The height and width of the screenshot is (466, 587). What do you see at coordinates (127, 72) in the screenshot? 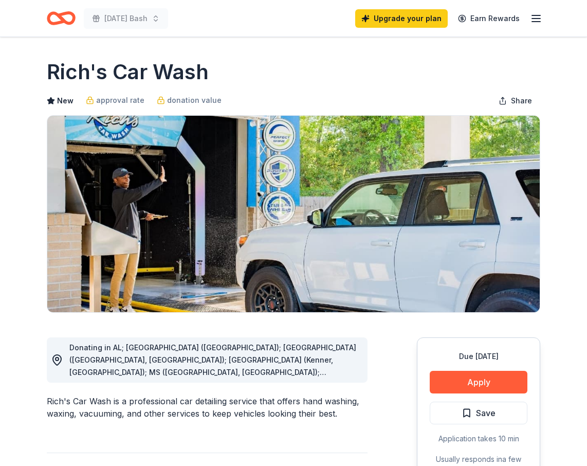
I see `h1: Rich's Car Wash` at bounding box center [127, 72].